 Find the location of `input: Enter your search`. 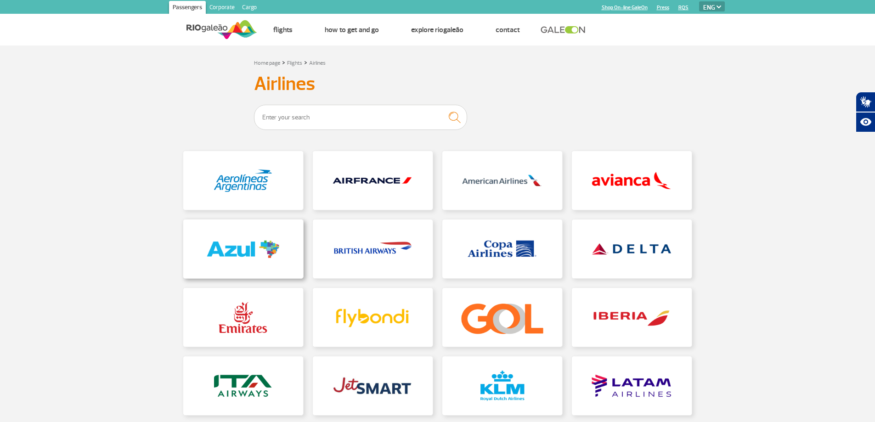

input: Enter your search is located at coordinates (361, 117).